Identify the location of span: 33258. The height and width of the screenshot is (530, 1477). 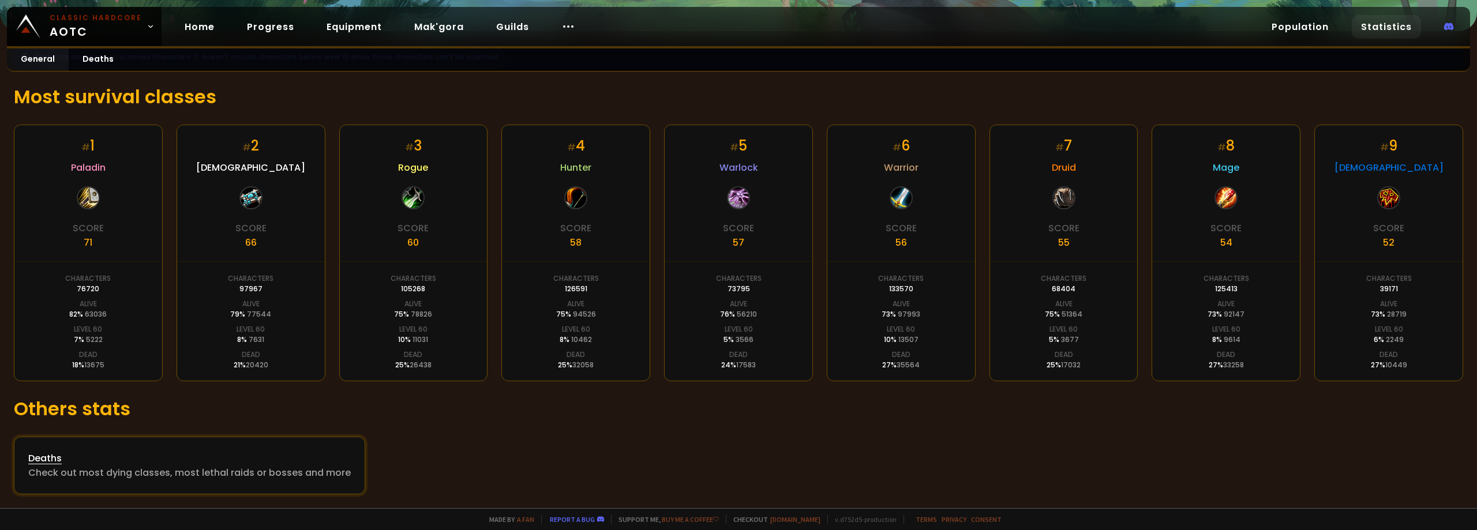
(1234, 365).